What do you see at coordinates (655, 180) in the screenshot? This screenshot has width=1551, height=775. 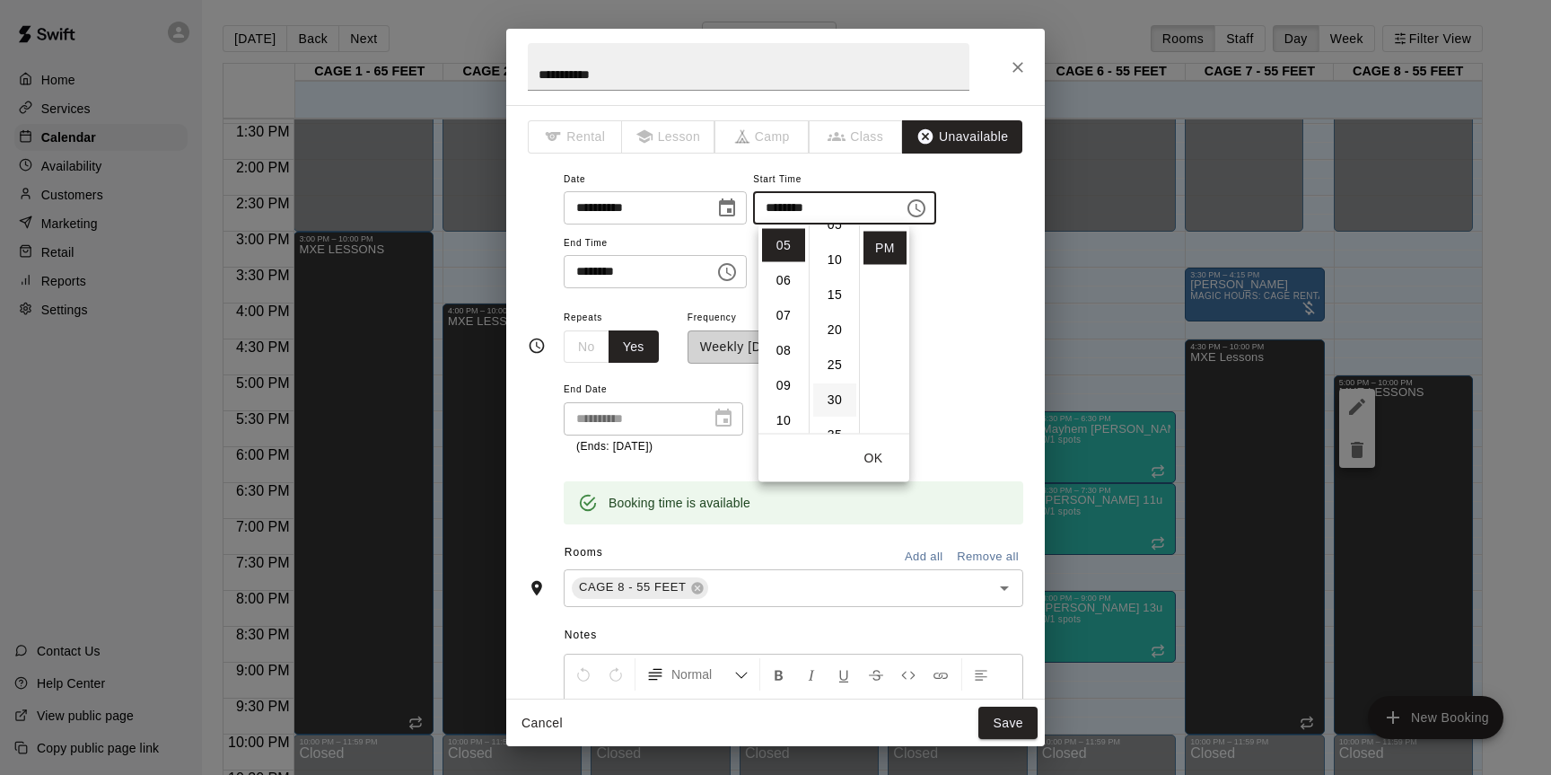 I see `span: Date` at bounding box center [655, 180].